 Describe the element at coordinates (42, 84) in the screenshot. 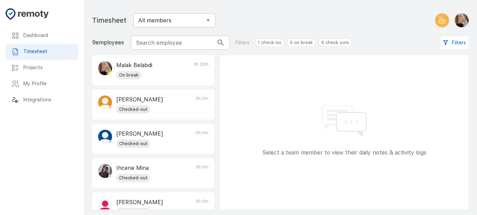

I see `div: My Profile` at that location.